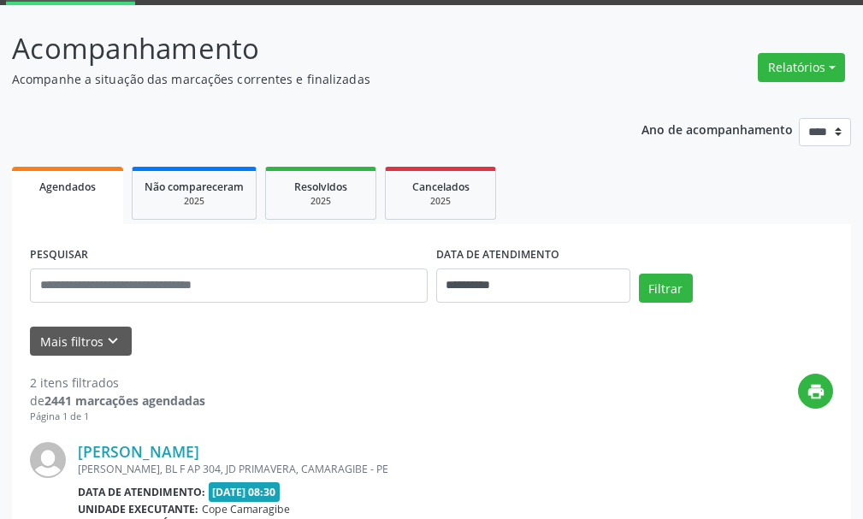 The height and width of the screenshot is (519, 863). Describe the element at coordinates (816, 392) in the screenshot. I see `i: print` at that location.